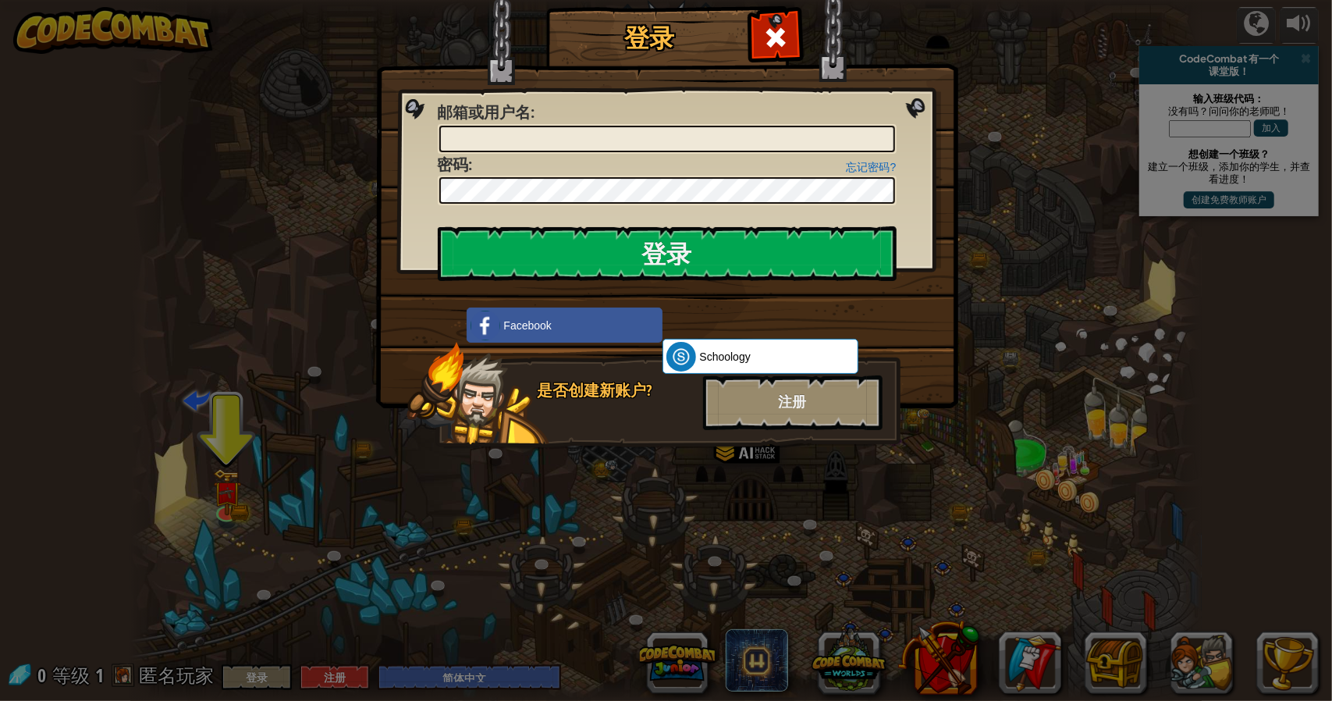  What do you see at coordinates (527, 325) in the screenshot?
I see `span: Facebook` at bounding box center [527, 325].